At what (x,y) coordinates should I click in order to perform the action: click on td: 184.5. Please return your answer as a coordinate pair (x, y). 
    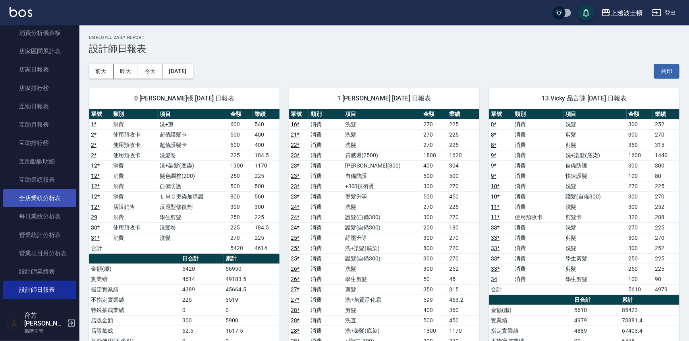
    Looking at the image, I should click on (265, 227).